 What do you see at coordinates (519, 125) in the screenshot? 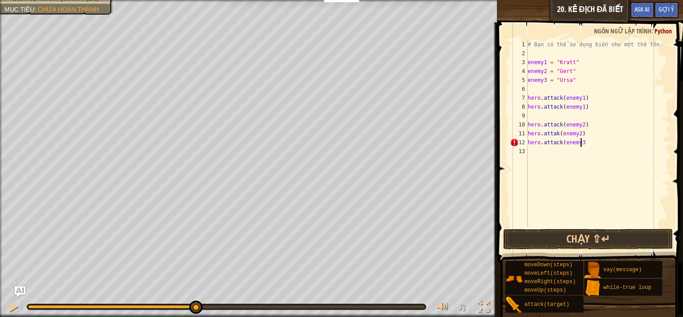
I see `div: 10` at bounding box center [519, 125].